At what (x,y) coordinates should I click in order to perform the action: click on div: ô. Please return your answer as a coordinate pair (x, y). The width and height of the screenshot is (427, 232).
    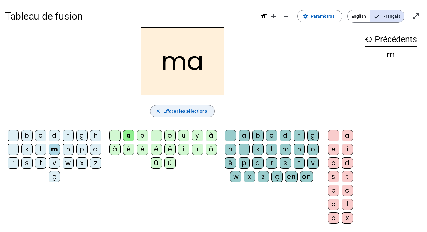
    Looking at the image, I should click on (211, 149).